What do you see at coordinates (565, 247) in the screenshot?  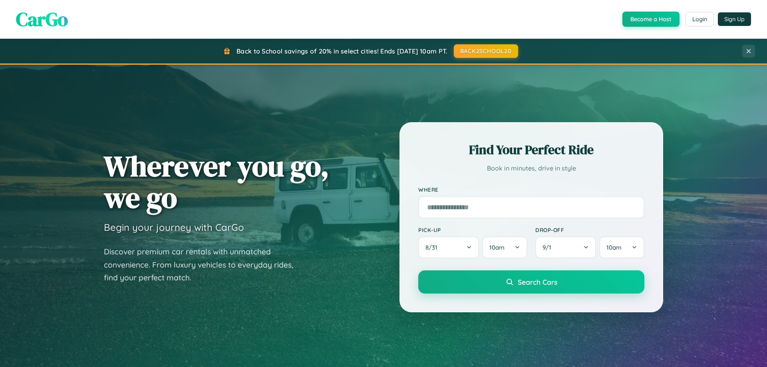 I see `button: 9/1` at bounding box center [565, 247].